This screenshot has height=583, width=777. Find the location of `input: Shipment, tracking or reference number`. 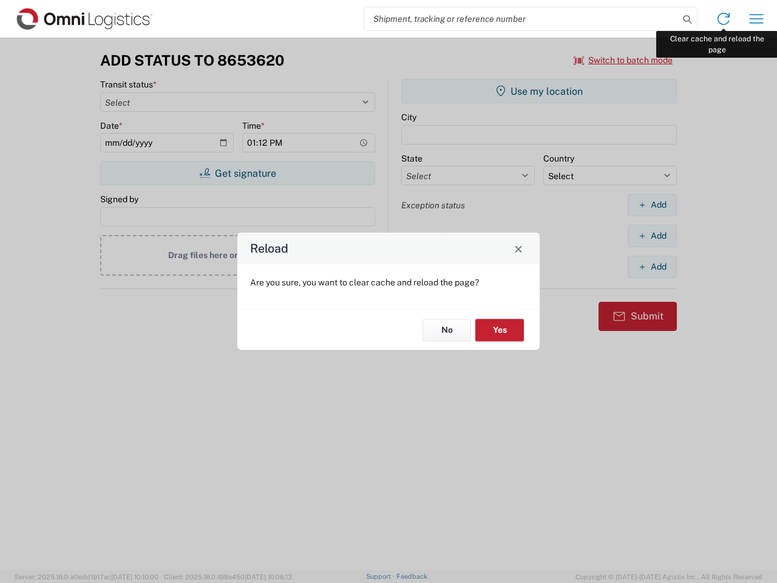

input: Shipment, tracking or reference number is located at coordinates (522, 19).